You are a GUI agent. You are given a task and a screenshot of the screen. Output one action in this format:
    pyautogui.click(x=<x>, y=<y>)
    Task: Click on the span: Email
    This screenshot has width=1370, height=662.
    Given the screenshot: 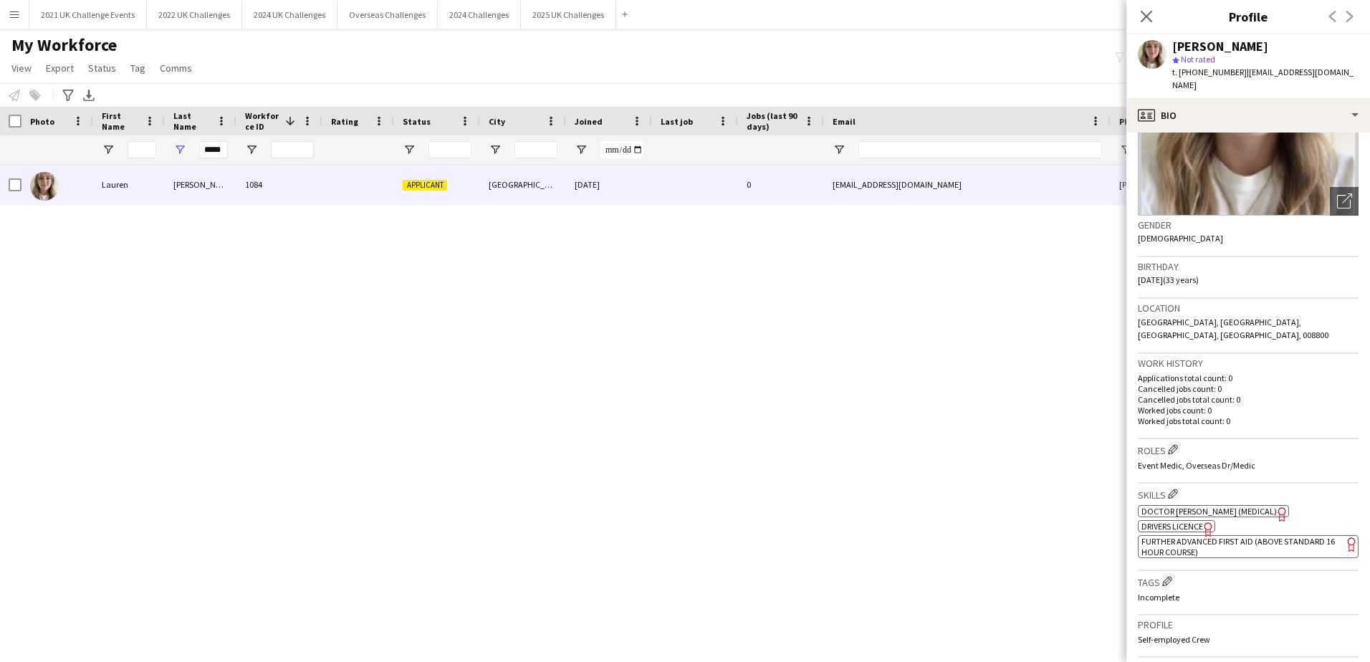 What is the action you would take?
    pyautogui.click(x=844, y=121)
    